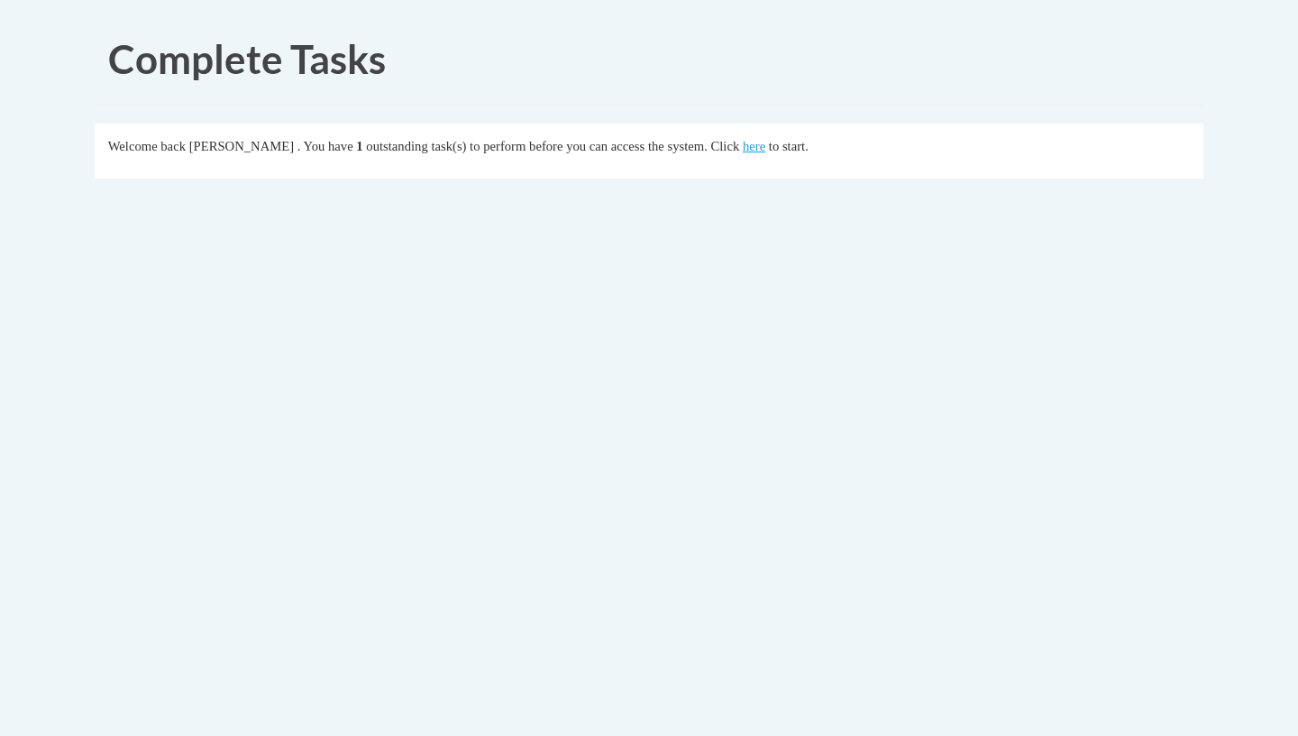 The image size is (1298, 736). I want to click on span: Complete Tasks, so click(247, 59).